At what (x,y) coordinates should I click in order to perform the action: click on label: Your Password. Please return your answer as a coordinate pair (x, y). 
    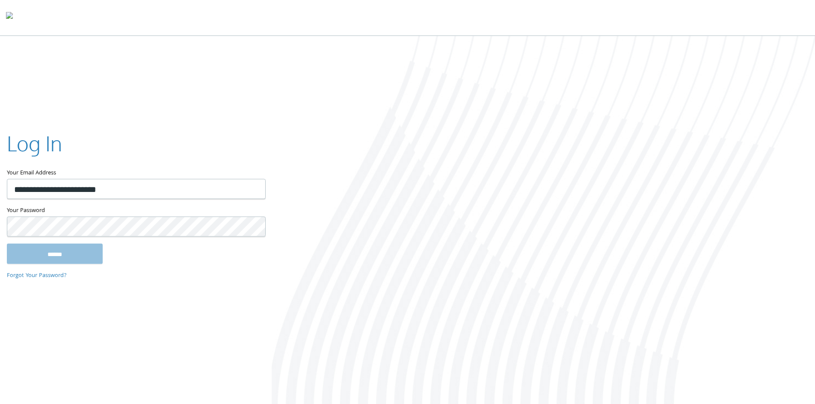
    Looking at the image, I should click on (136, 211).